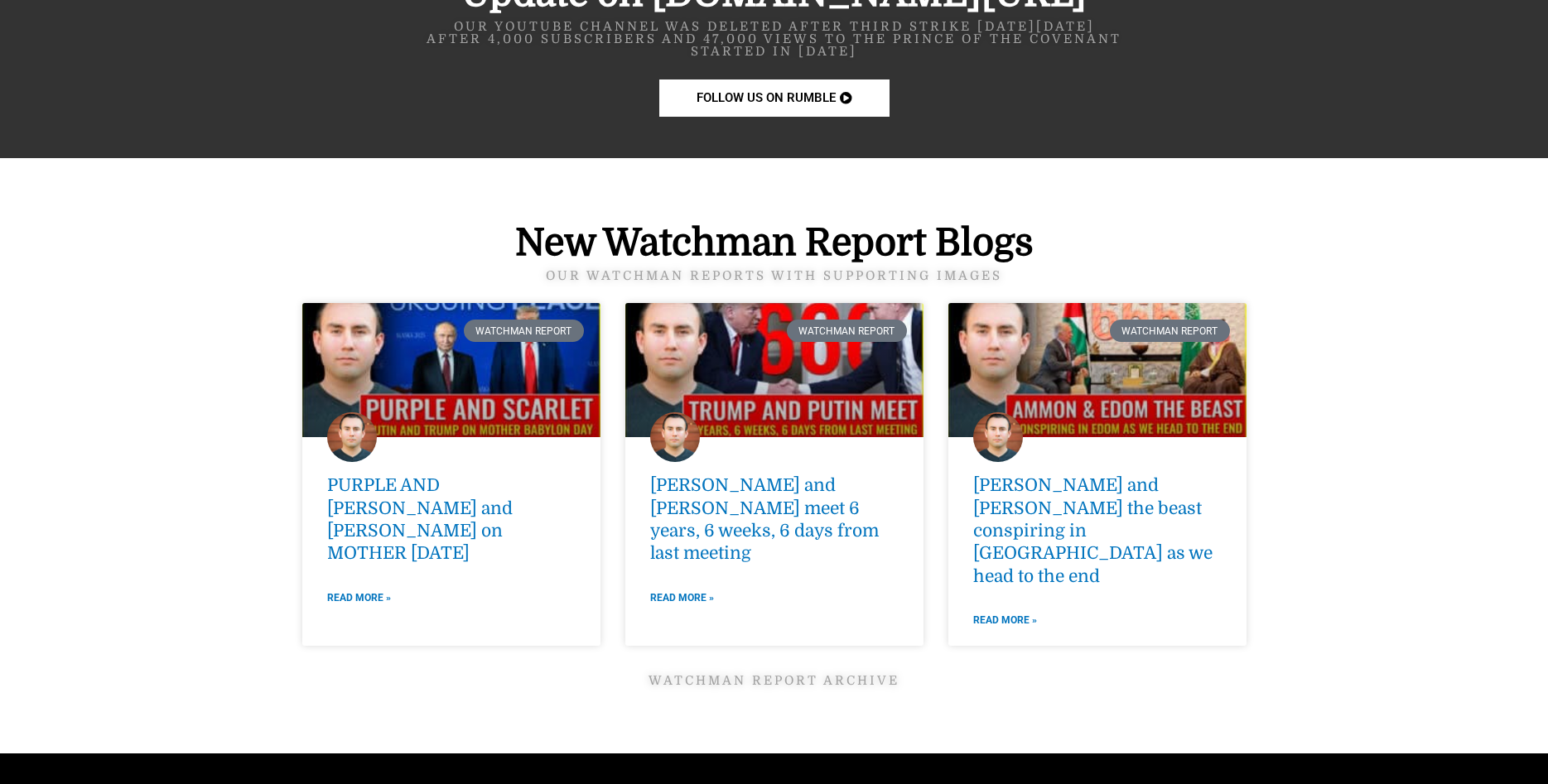 The image size is (1548, 784). Describe the element at coordinates (767, 98) in the screenshot. I see `span: FOLLOW US ON RUMBLE` at that location.